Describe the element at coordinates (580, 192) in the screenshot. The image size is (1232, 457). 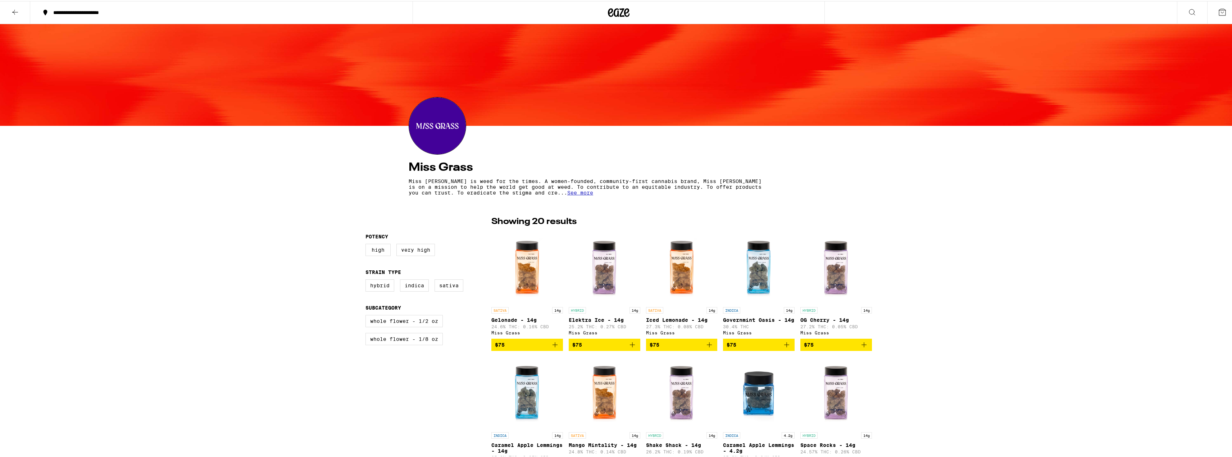
I see `span: See more` at that location.